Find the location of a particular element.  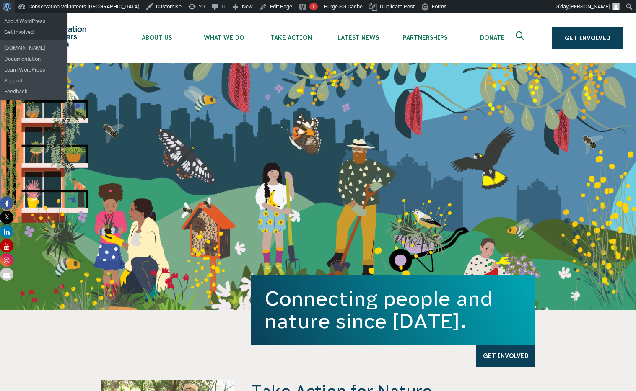

li: What We Do is located at coordinates (224, 38).